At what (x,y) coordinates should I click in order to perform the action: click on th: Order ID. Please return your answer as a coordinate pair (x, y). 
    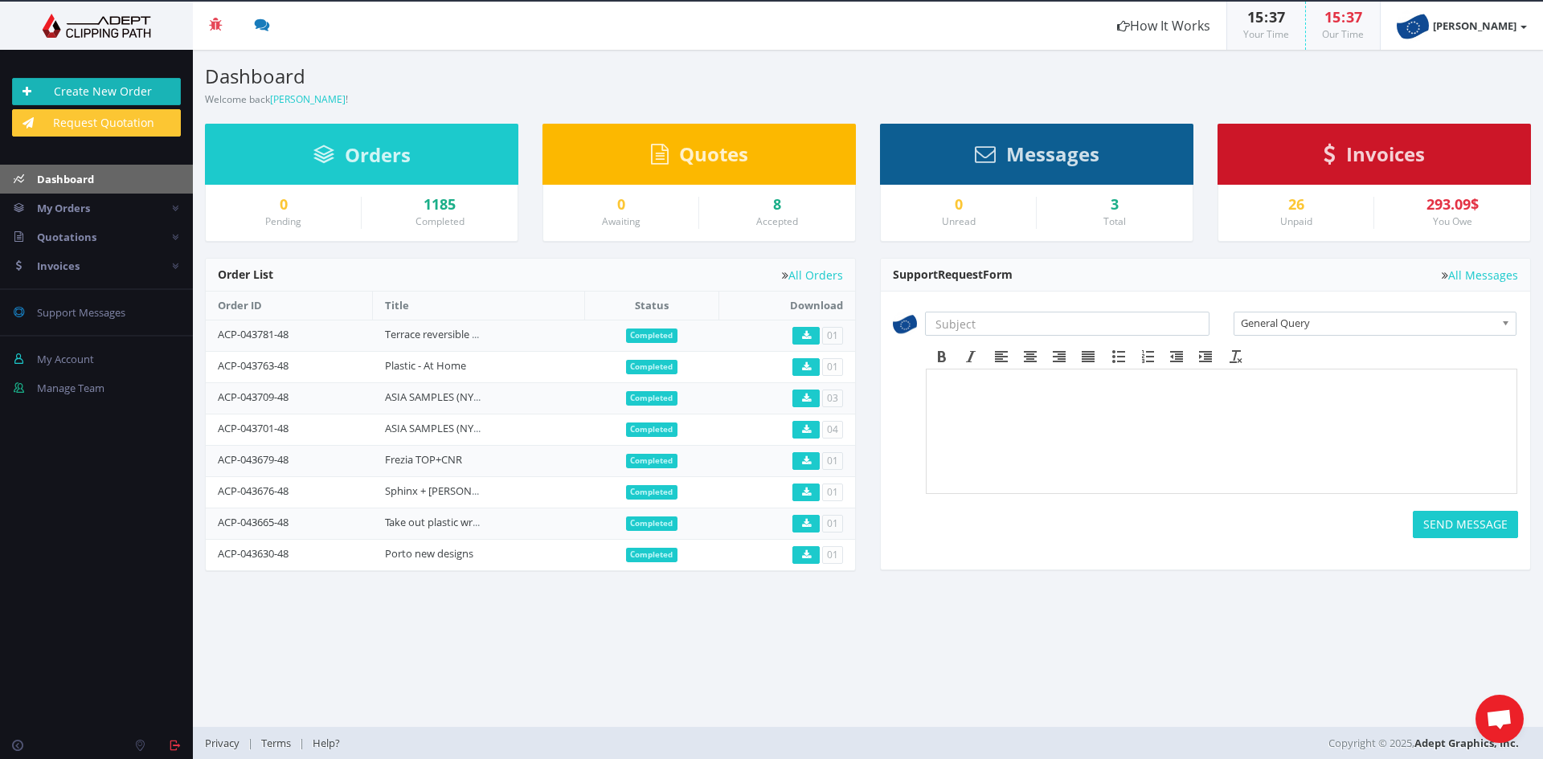
    Looking at the image, I should click on (289, 305).